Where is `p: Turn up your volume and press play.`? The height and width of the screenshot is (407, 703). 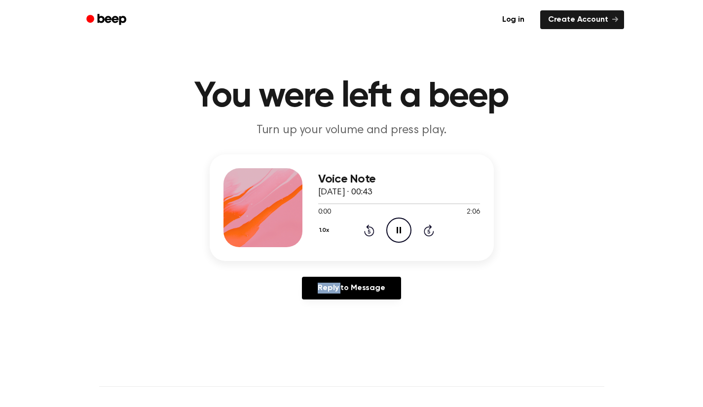 p: Turn up your volume and press play. is located at coordinates (352, 130).